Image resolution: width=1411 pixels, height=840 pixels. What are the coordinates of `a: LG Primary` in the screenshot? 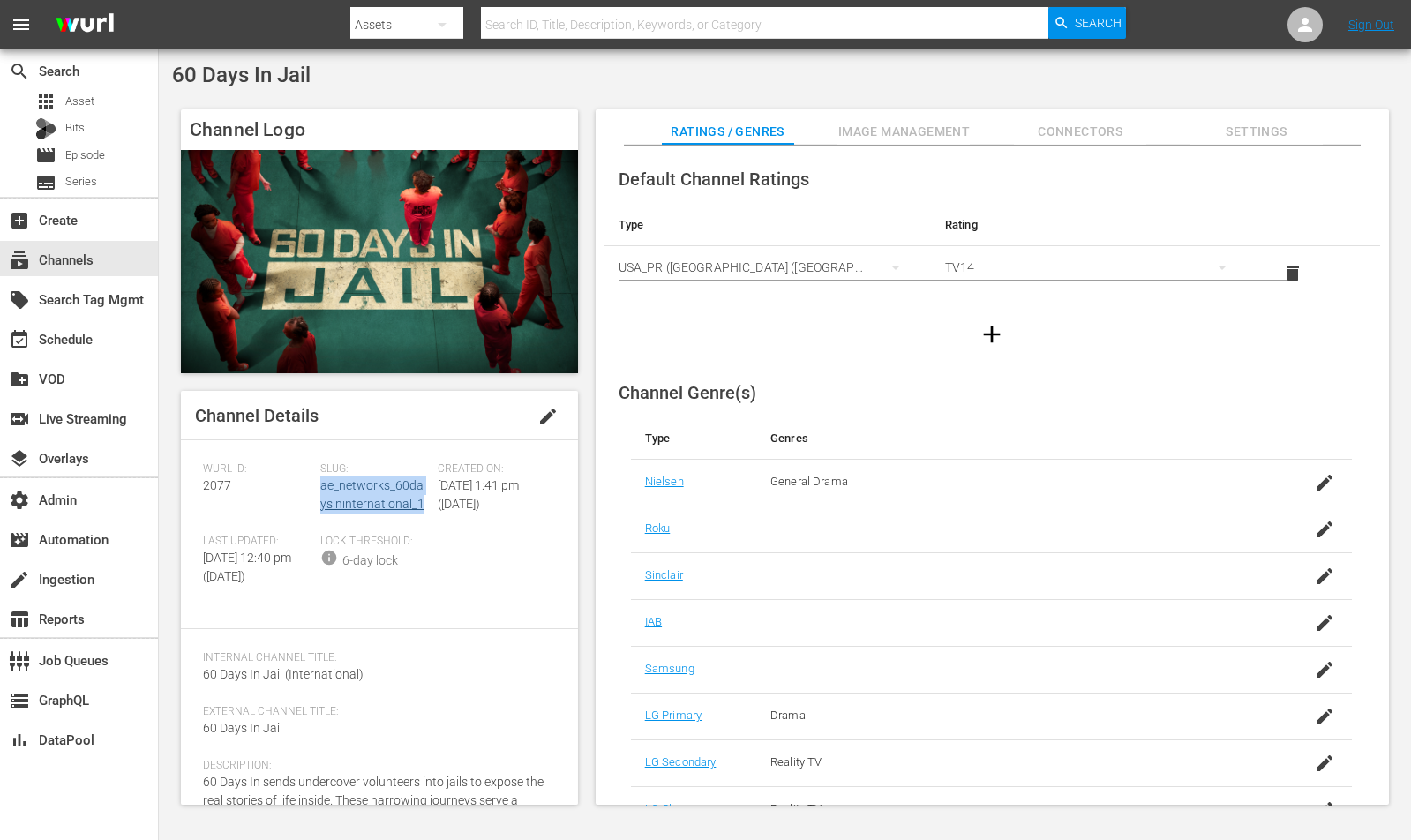 It's located at (673, 715).